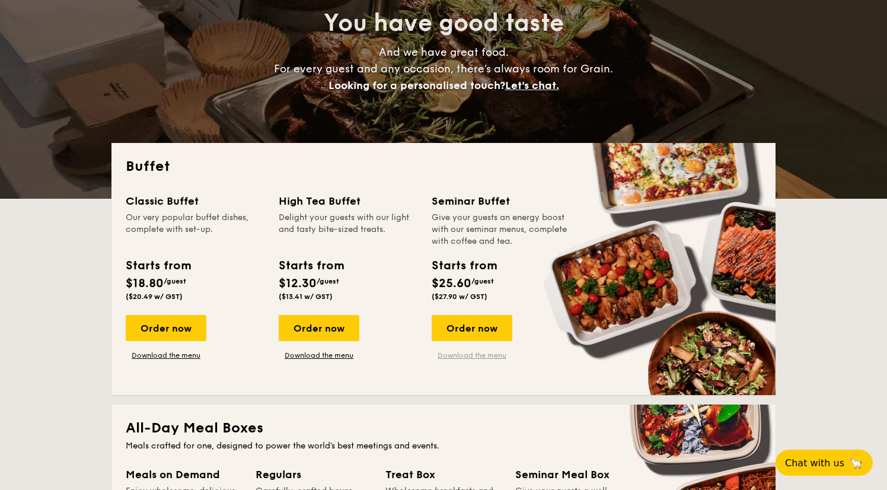 The height and width of the screenshot is (490, 887). Describe the element at coordinates (183, 474) in the screenshot. I see `div: Meals on Demand` at that location.